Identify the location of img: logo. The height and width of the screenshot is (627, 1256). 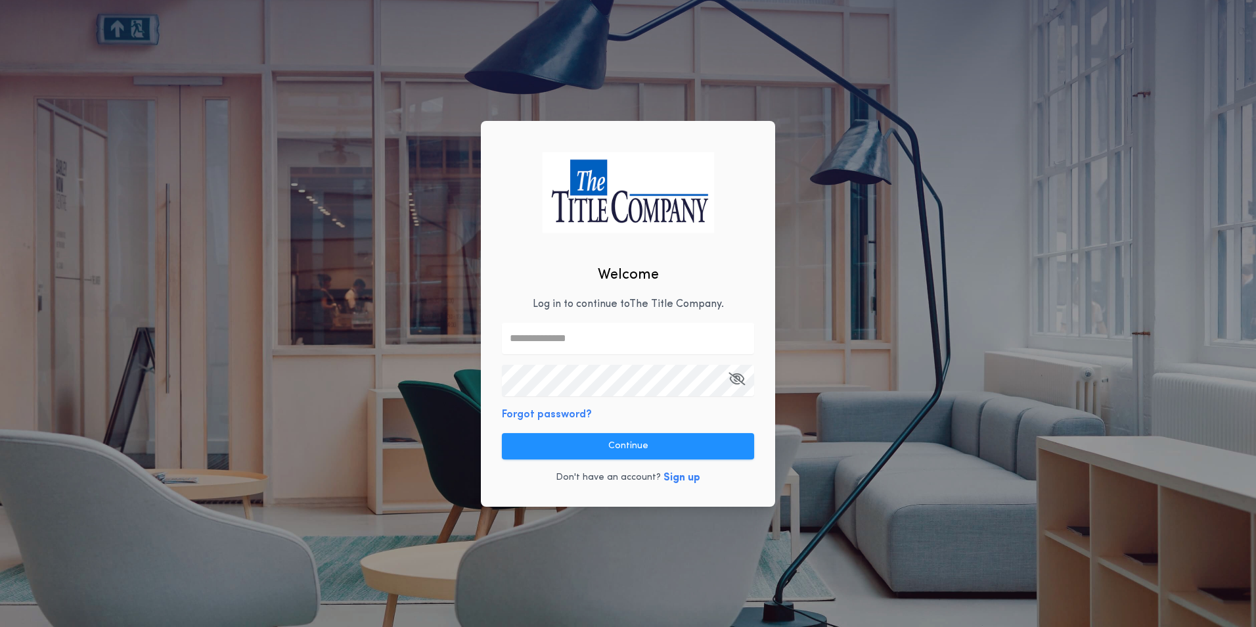
(628, 192).